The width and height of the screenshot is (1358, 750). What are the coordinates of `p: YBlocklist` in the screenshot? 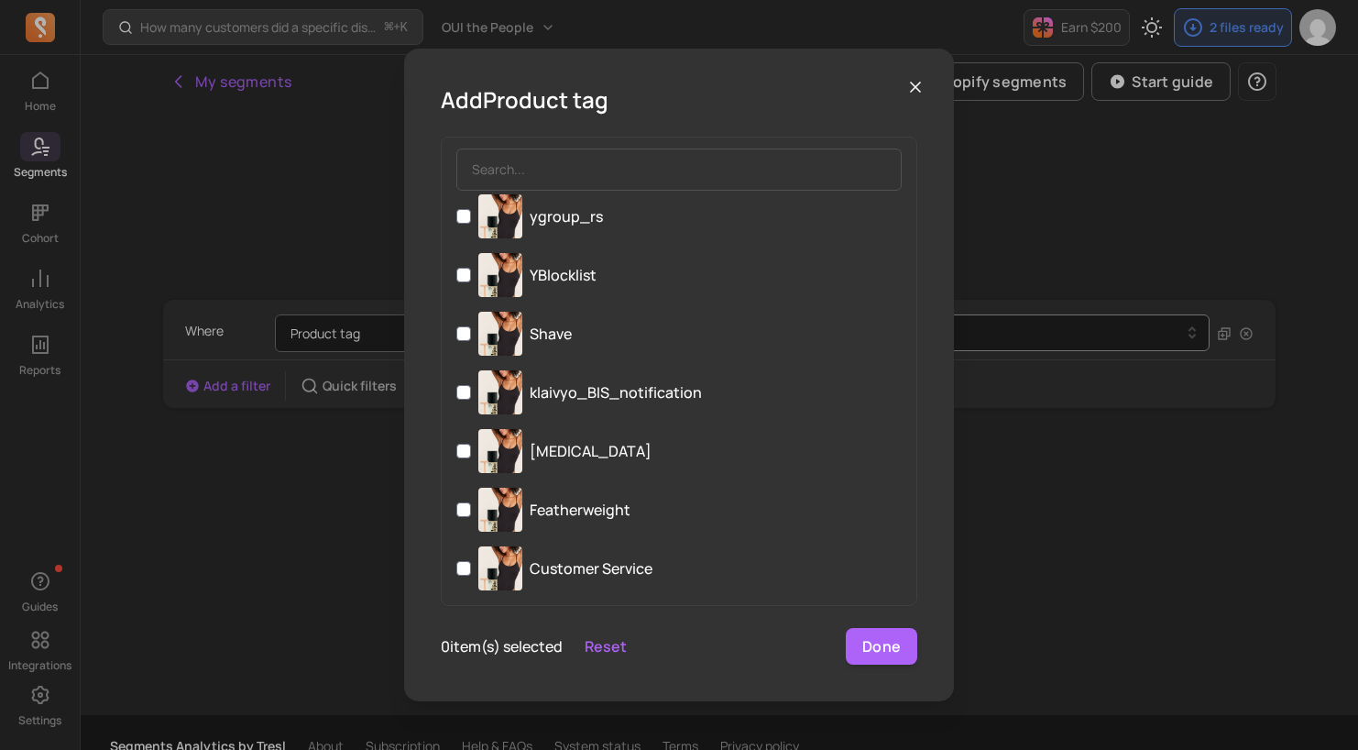 It's located at (563, 275).